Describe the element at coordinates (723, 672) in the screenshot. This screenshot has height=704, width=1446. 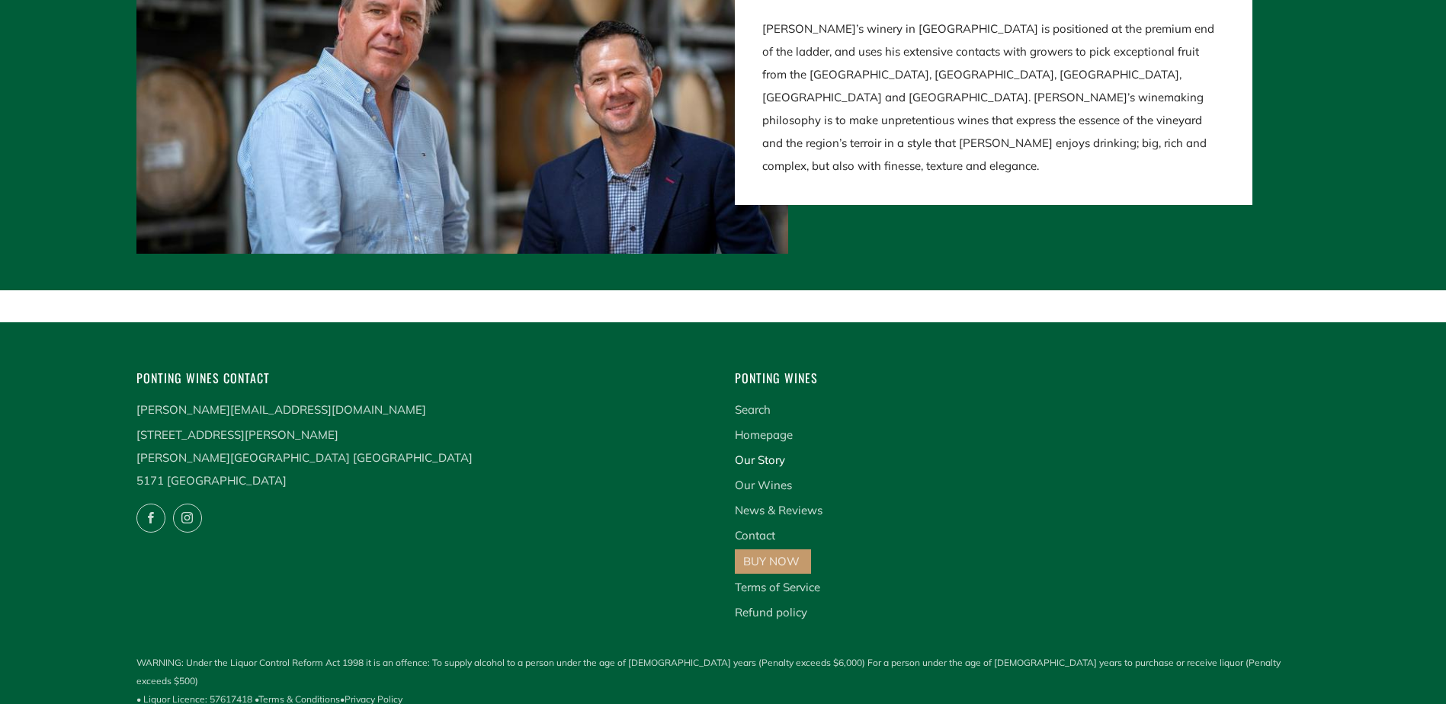
I see `span: WARNING: Under the Liquor Control Reform Act 1998 it is an offence: To supply alcohol to a person...` at that location.